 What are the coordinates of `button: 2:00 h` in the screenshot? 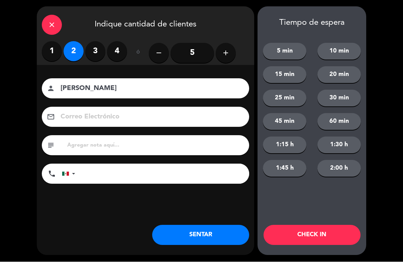 It's located at (339, 169).